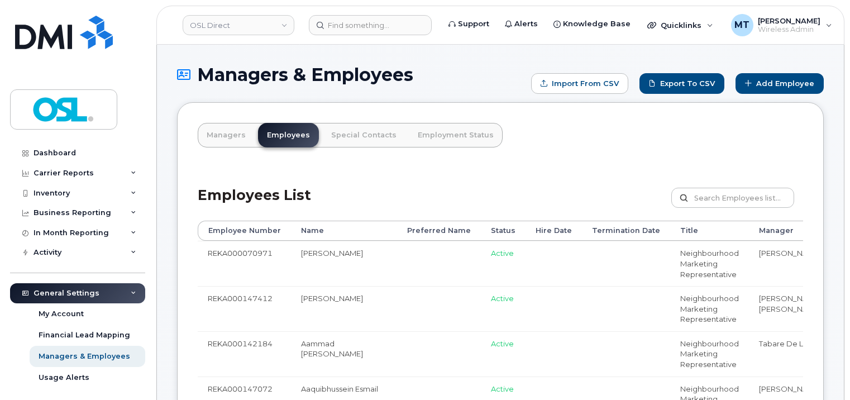 Image resolution: width=850 pixels, height=400 pixels. I want to click on li: Tabare De Los Santos, so click(802, 343).